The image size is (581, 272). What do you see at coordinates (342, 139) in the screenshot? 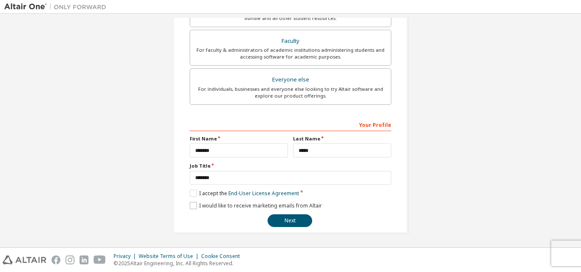
I see `label: Last Name` at bounding box center [342, 139].